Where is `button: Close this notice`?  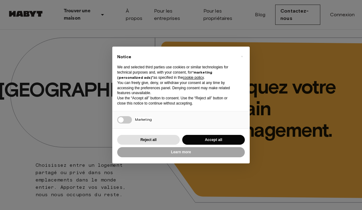
button: Close this notice is located at coordinates (242, 57).